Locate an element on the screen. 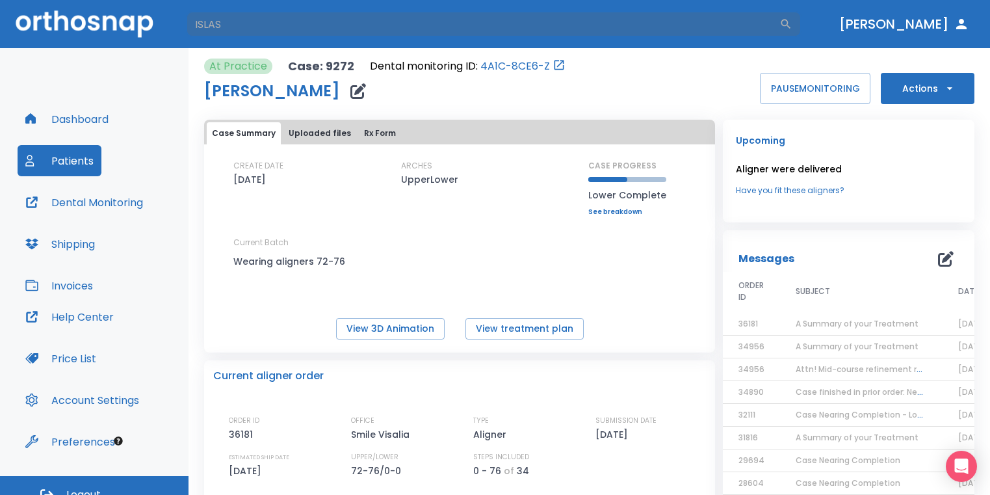 The image size is (990, 495). button: View treatment plan is located at coordinates (525, 328).